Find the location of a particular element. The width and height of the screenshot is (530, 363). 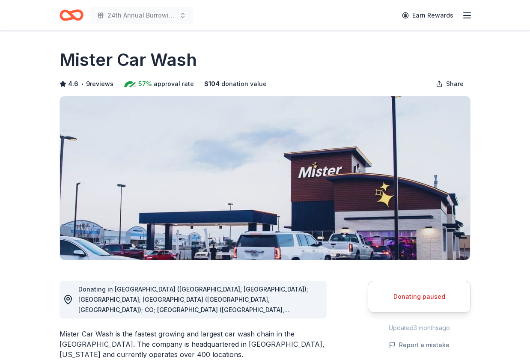

img: Image for Mister Car Wash is located at coordinates (265, 178).